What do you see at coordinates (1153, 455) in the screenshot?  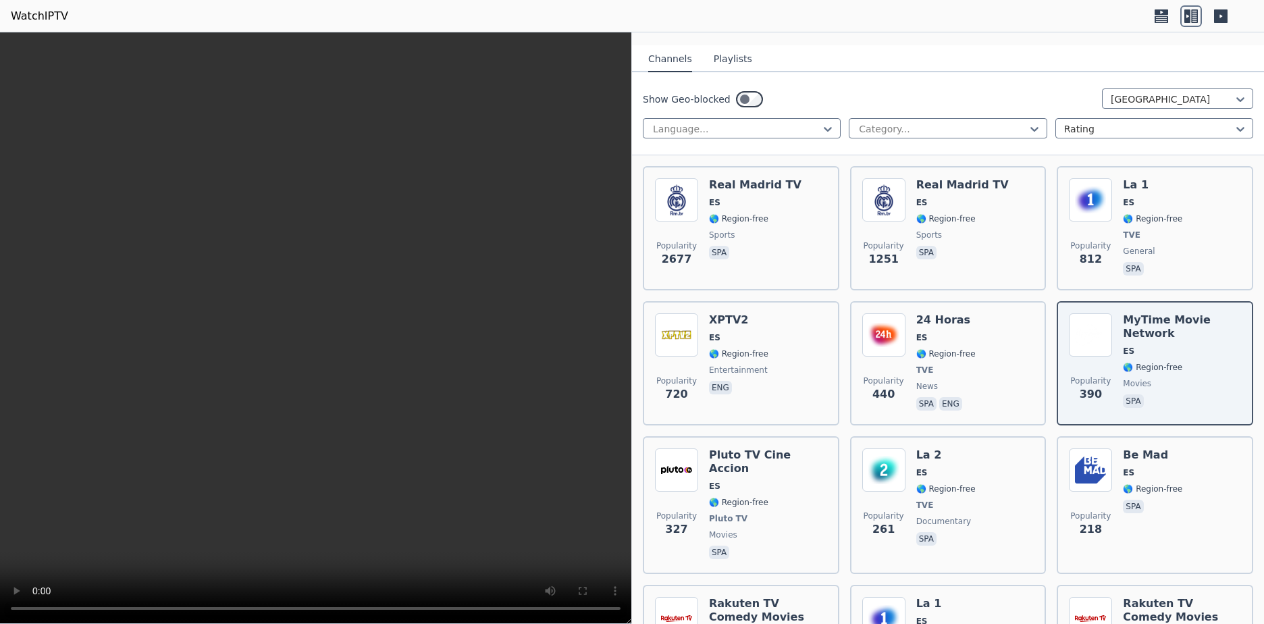 I see `h6: Be Mad` at bounding box center [1153, 455].